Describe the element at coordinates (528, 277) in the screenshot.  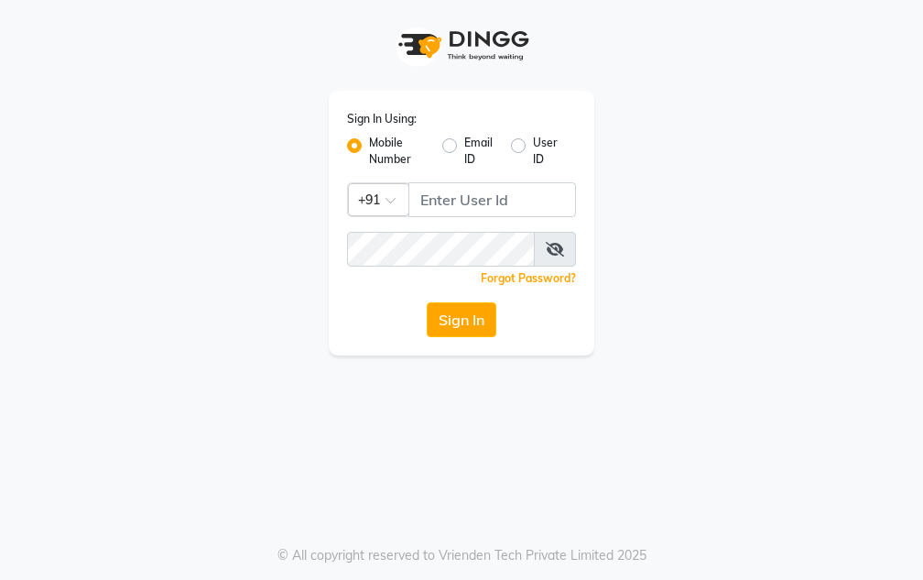
I see `a: Forgot Password?` at that location.